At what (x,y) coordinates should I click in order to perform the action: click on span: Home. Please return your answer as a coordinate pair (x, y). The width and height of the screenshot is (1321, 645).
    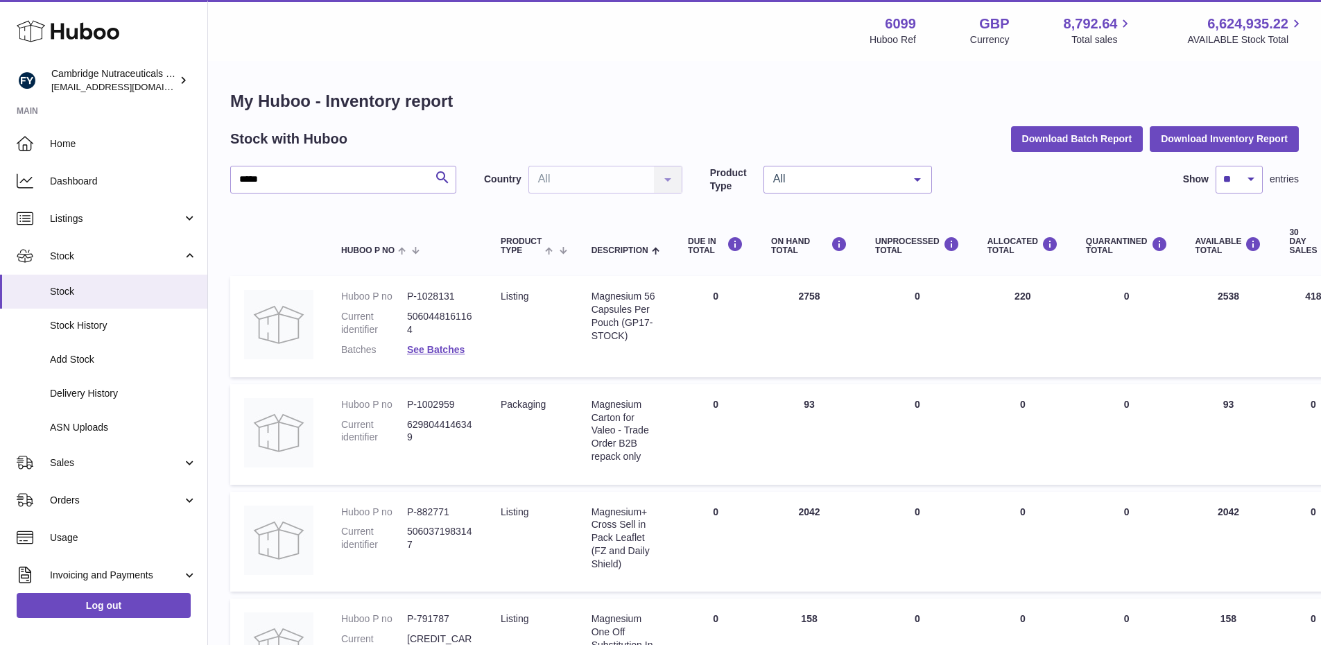
    Looking at the image, I should click on (123, 144).